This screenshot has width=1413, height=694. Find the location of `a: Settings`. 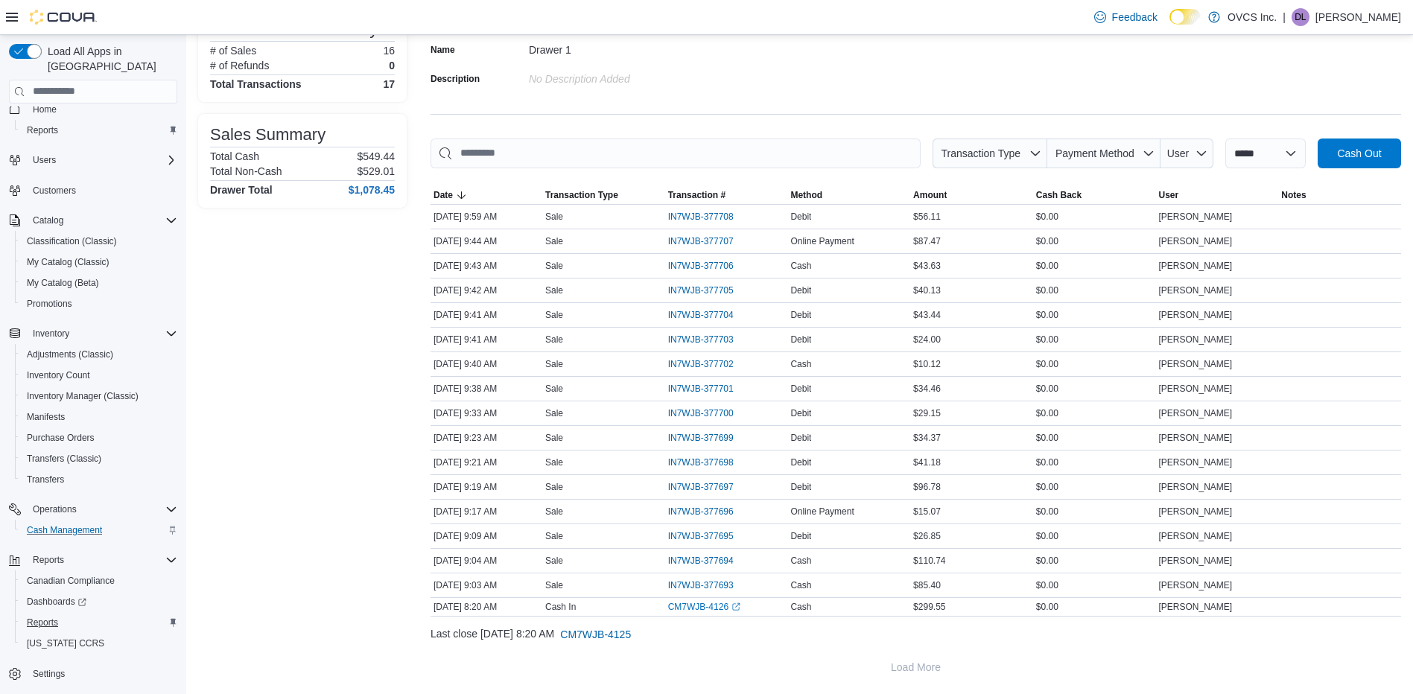

a: Settings is located at coordinates (48, 674).